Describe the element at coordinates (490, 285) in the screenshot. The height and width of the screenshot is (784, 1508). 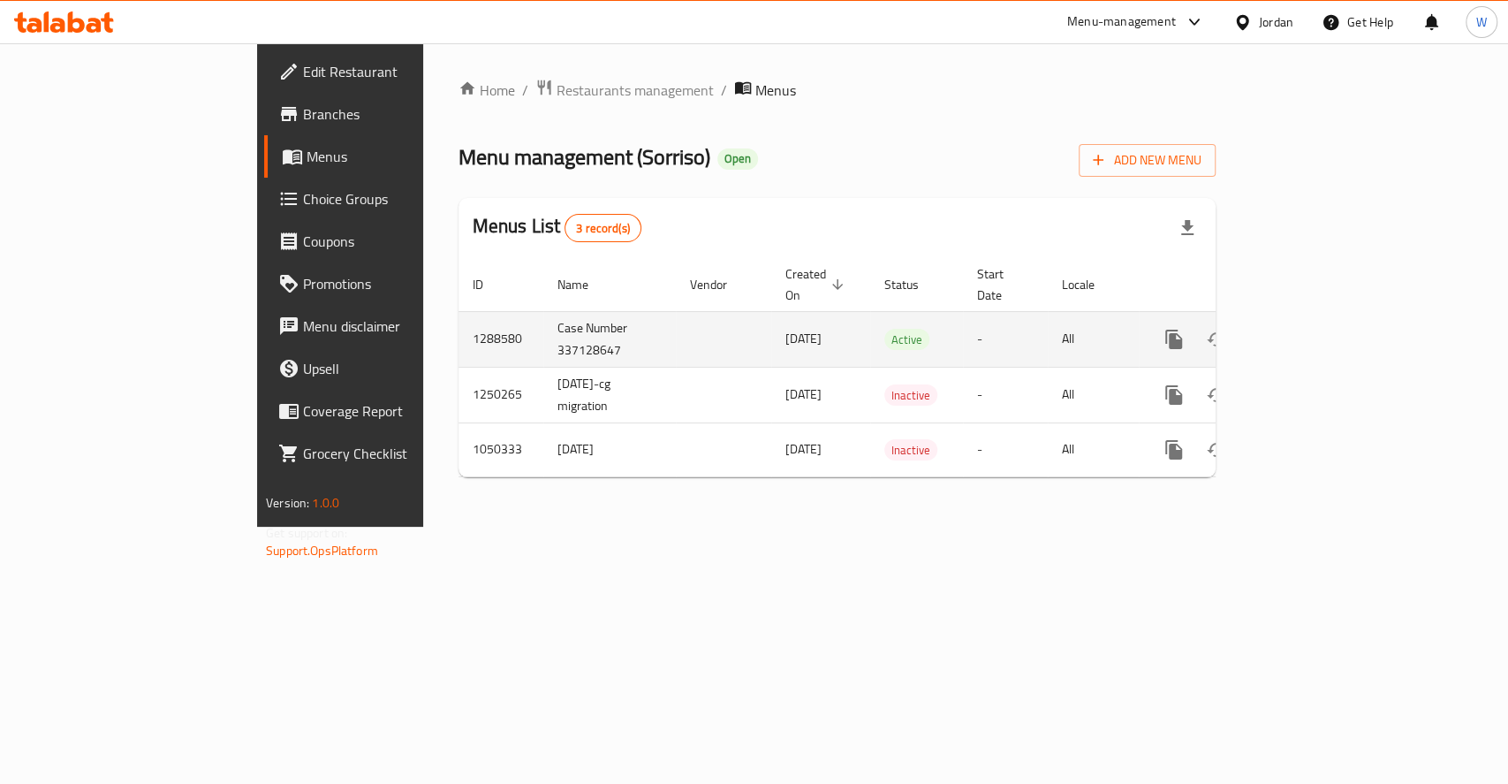
I see `span: ID` at that location.